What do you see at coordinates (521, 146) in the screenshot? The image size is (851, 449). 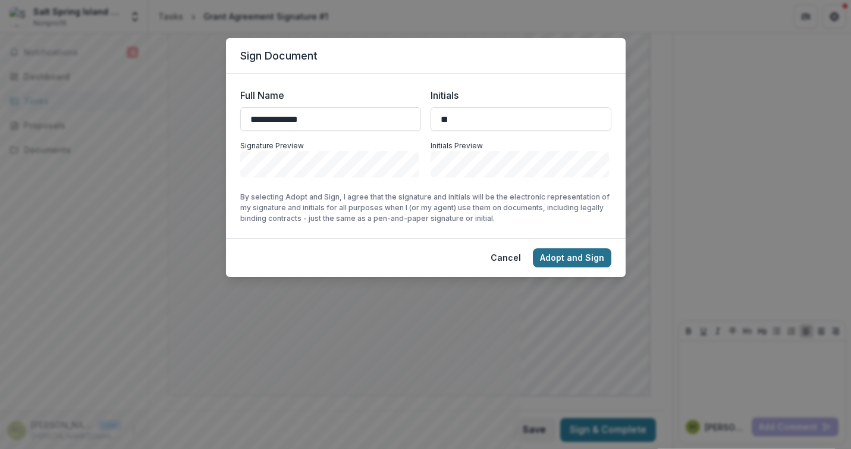 I see `p: Initials Preview` at bounding box center [521, 146].